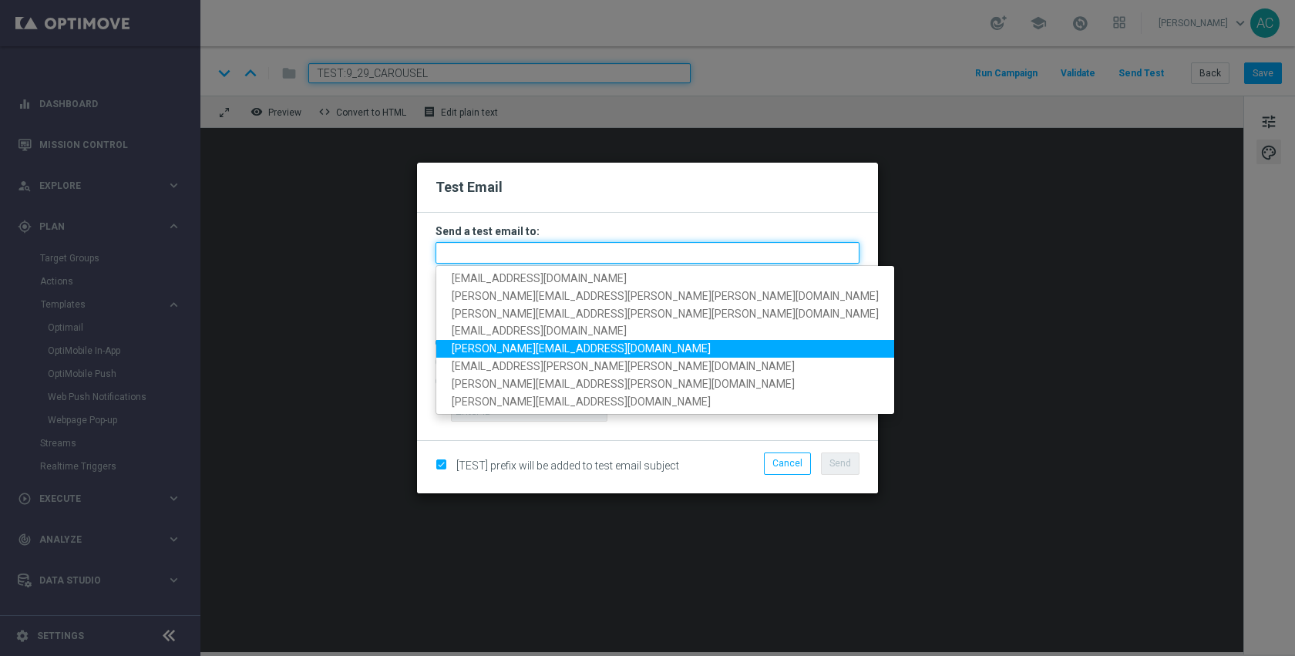  Describe the element at coordinates (787, 463) in the screenshot. I see `button: Cancel` at that location.